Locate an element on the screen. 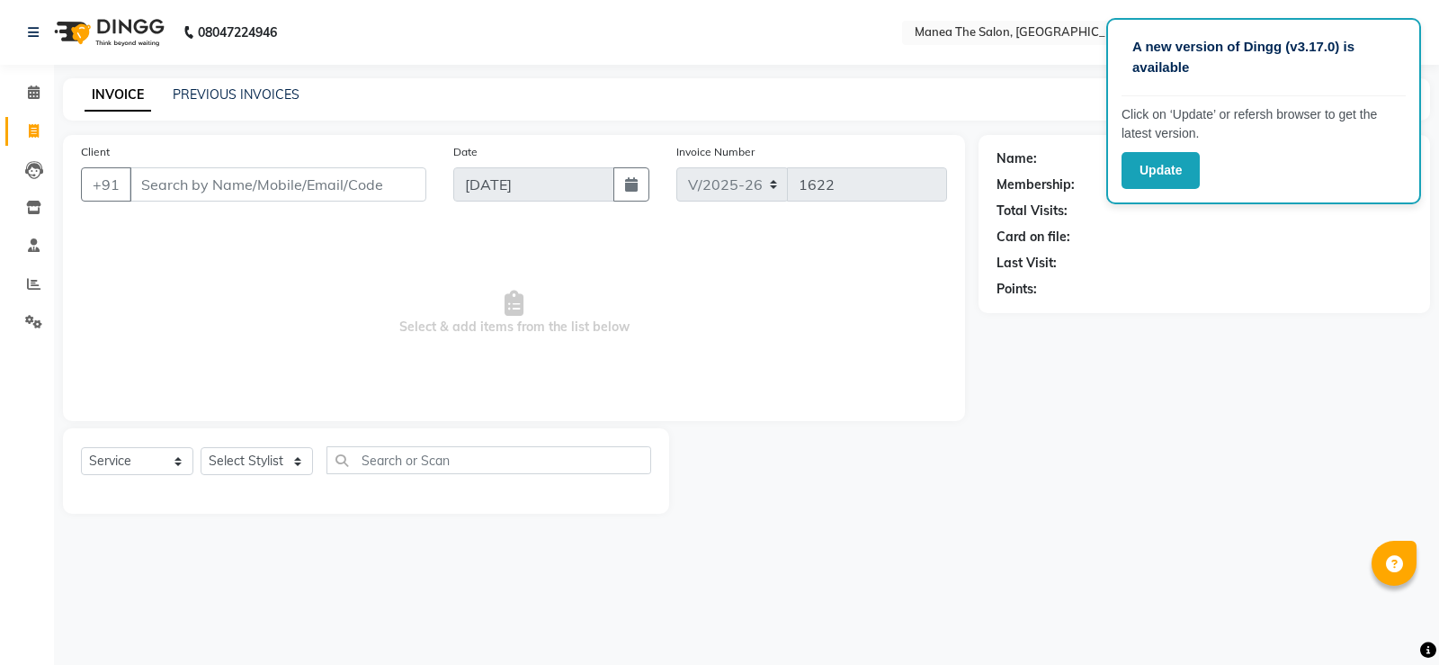 The height and width of the screenshot is (665, 1439). label: Client is located at coordinates (95, 152).